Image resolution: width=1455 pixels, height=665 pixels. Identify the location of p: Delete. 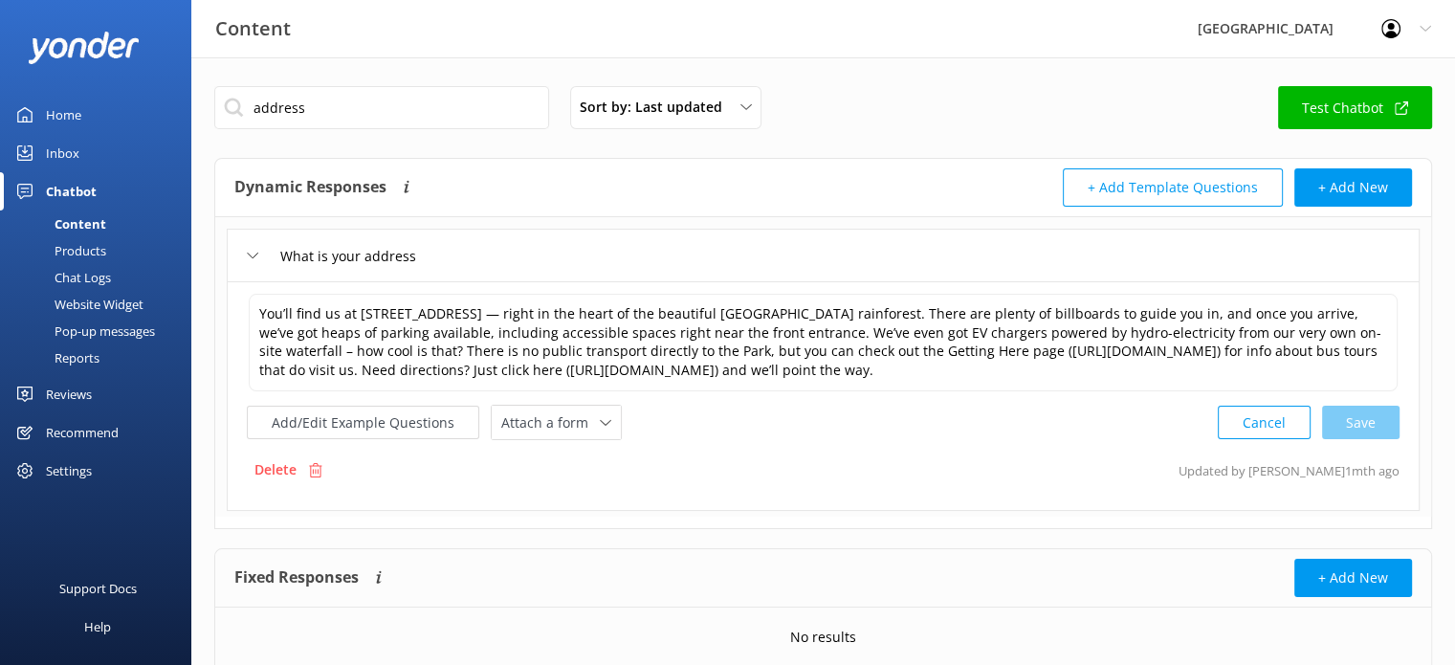
(276, 470).